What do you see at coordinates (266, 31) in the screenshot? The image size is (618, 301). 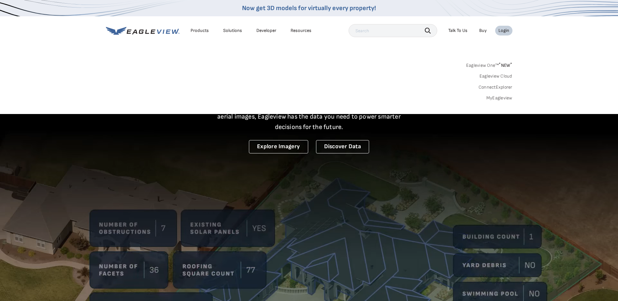 I see `a: Developer` at bounding box center [266, 31].